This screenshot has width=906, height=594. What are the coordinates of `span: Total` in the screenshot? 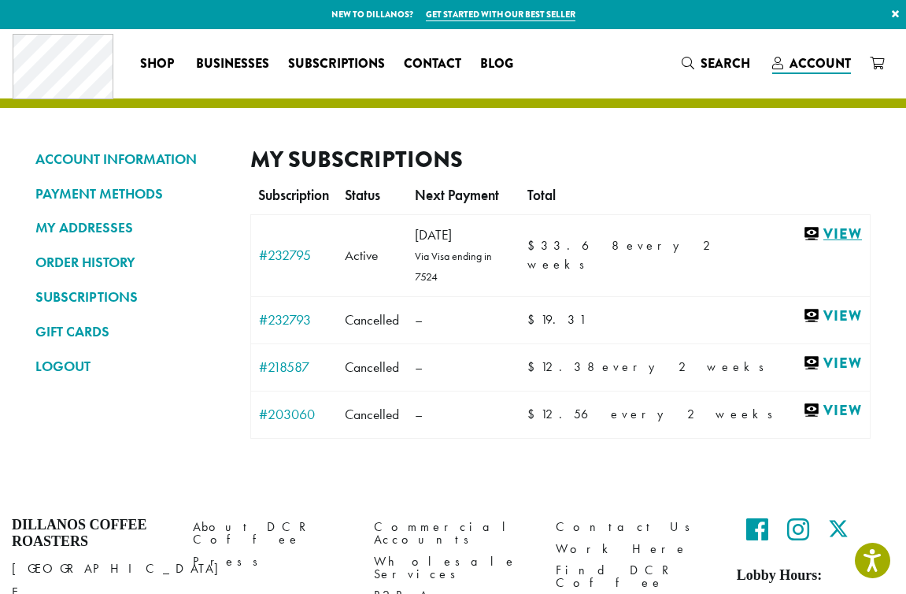 It's located at (542, 195).